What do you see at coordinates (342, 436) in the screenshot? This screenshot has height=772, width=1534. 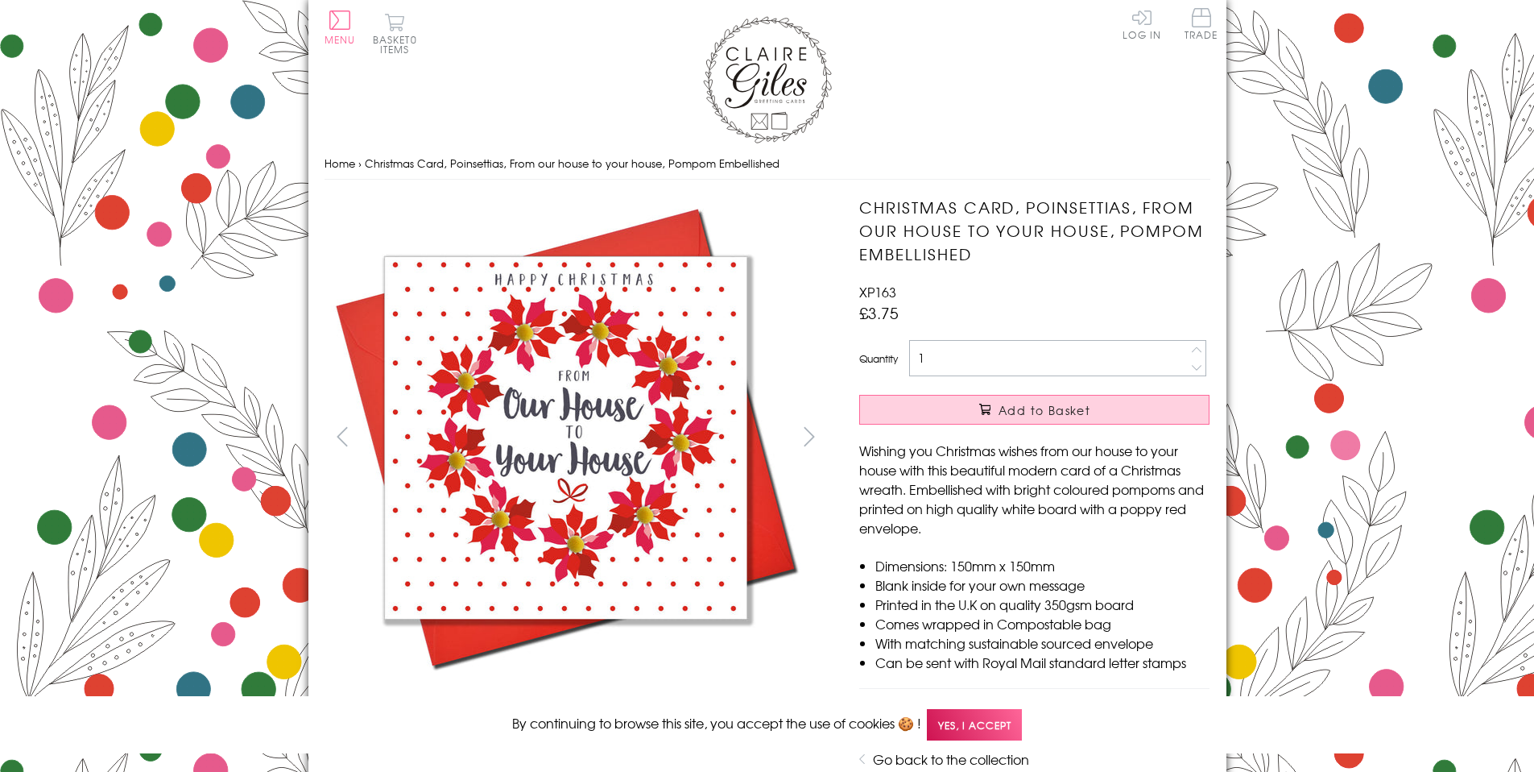 I see `button: prev` at bounding box center [342, 436].